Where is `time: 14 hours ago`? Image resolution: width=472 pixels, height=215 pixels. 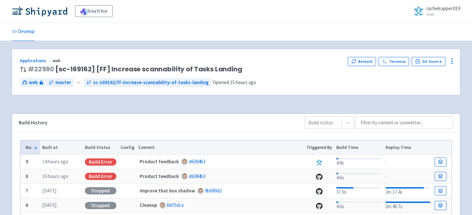 time: 14 hours ago is located at coordinates (55, 162).